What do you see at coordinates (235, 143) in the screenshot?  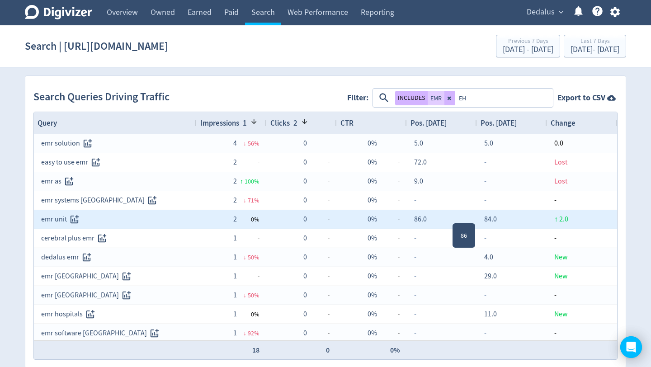 I see `span: 4` at bounding box center [235, 143].